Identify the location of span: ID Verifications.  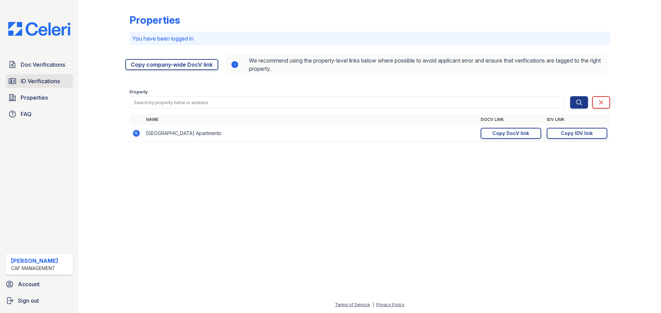
(40, 81).